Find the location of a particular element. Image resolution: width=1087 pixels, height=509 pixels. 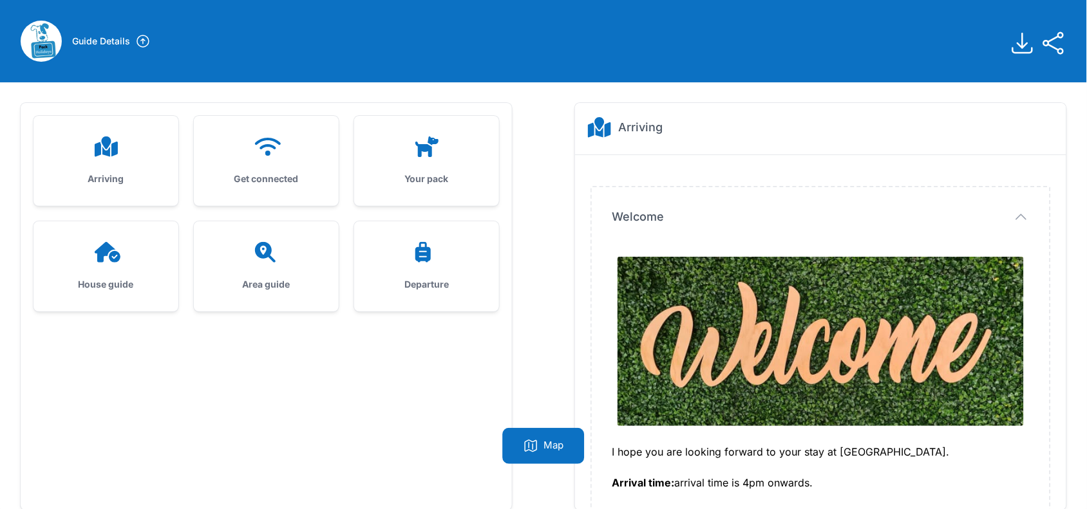

h3: Arriving is located at coordinates (106, 179).